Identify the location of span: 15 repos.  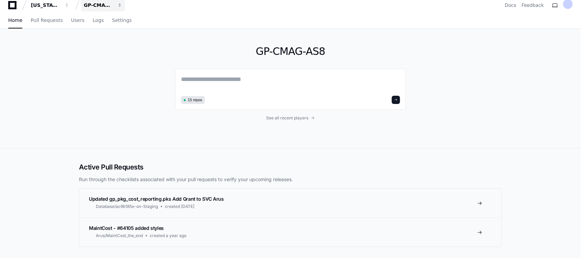
(195, 100).